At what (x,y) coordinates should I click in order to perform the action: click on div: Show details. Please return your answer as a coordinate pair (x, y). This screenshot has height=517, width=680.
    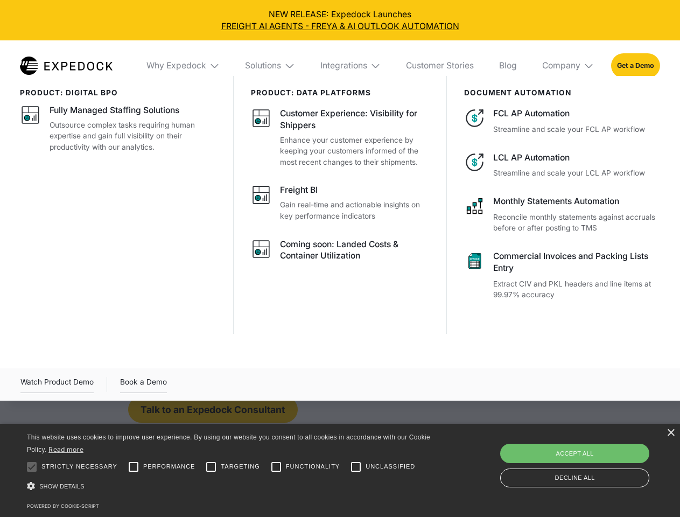
    Looking at the image, I should click on (230, 486).